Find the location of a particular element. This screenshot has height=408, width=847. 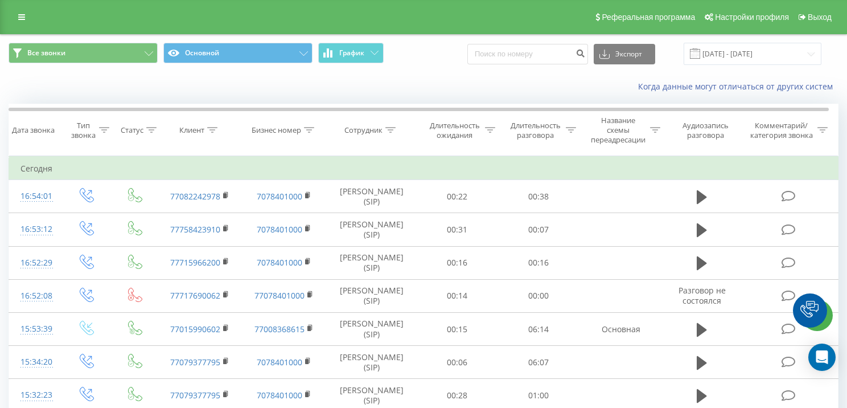

span: Выход is located at coordinates (820, 17).